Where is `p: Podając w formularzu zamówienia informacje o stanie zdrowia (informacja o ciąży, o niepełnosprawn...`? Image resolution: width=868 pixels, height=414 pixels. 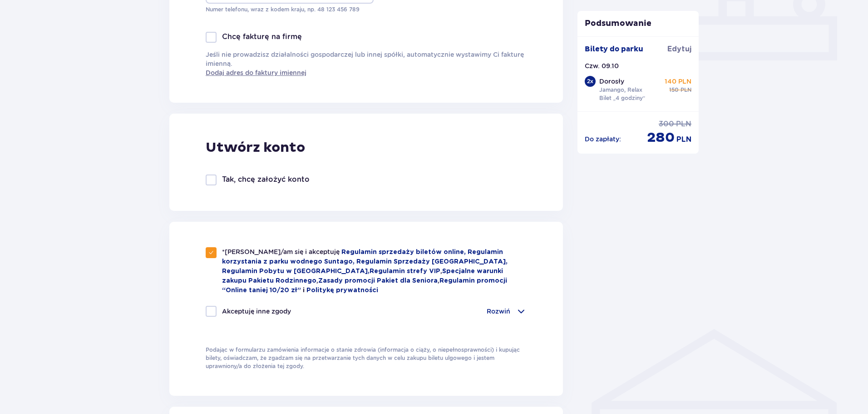
p: Podając w formularzu zamówienia informacje o stanie zdrowia (informacja o ciąży, o niepełnosprawn... is located at coordinates (366, 358).